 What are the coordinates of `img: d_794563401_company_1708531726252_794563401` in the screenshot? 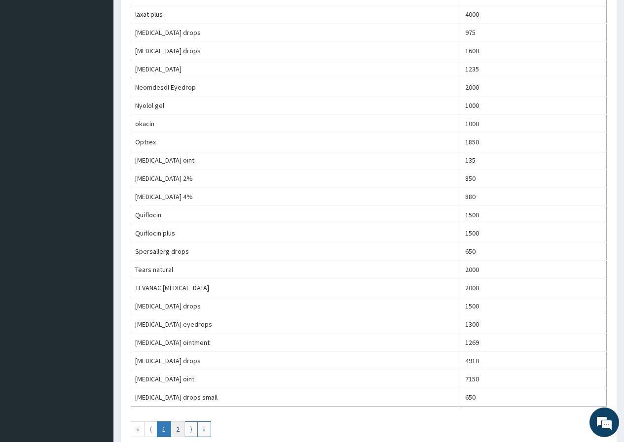 It's located at (29, 62).